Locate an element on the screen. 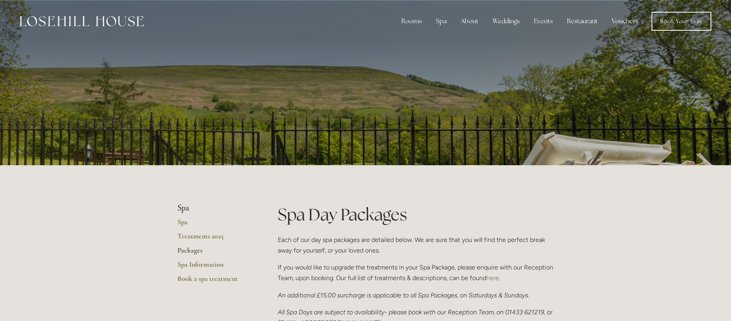 This screenshot has width=731, height=321. a: Spa is located at coordinates (215, 224).